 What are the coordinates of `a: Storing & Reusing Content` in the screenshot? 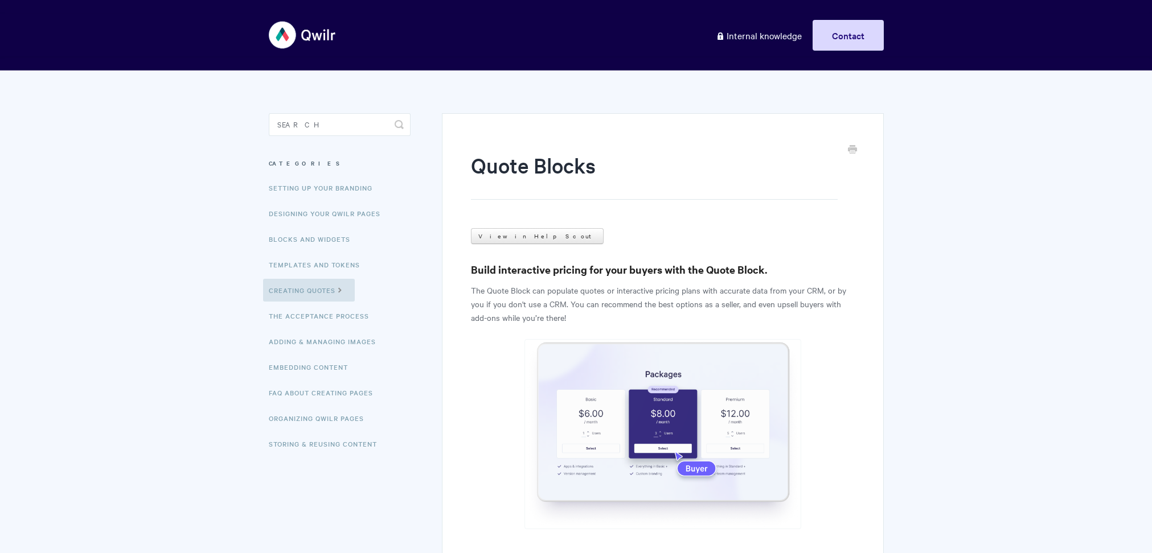 It's located at (327, 444).